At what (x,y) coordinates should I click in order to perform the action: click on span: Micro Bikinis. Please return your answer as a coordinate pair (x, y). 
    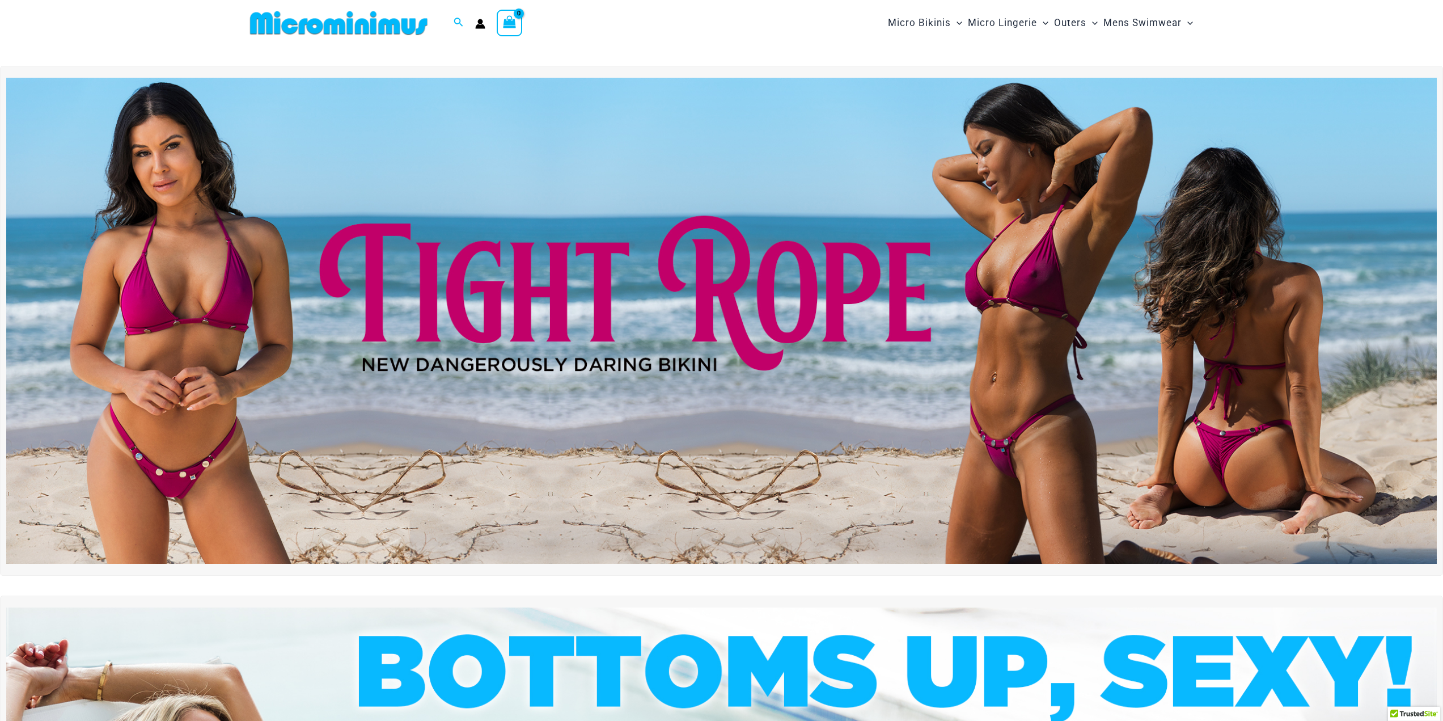
    Looking at the image, I should click on (919, 23).